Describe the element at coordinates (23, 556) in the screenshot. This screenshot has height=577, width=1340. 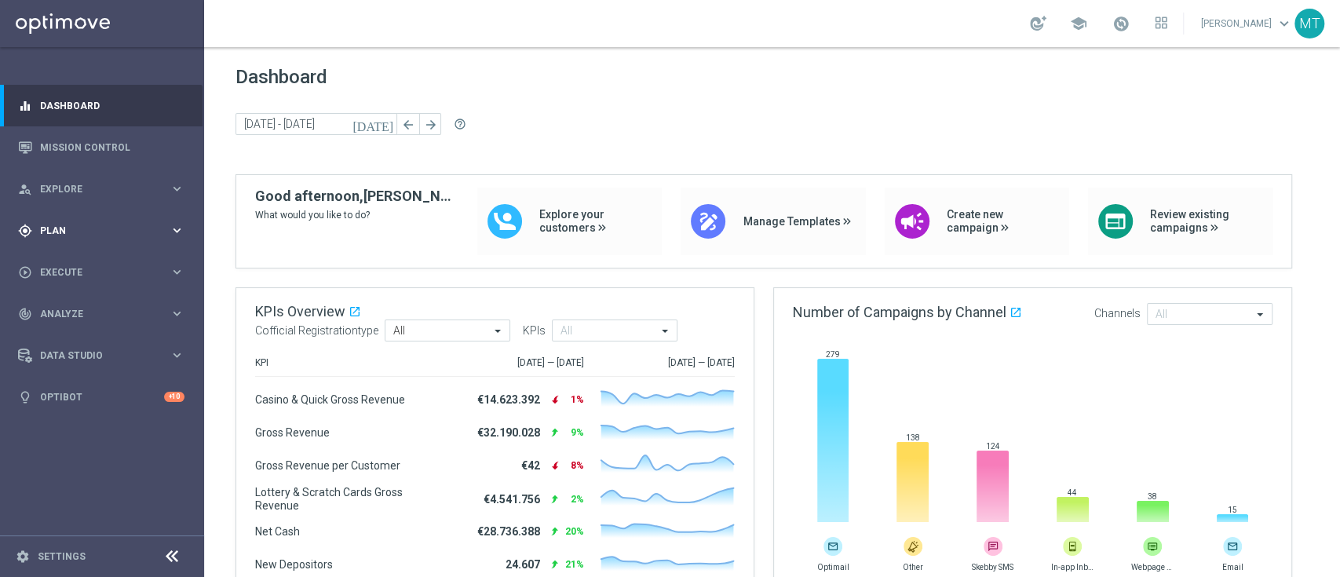
I see `i: settings` at that location.